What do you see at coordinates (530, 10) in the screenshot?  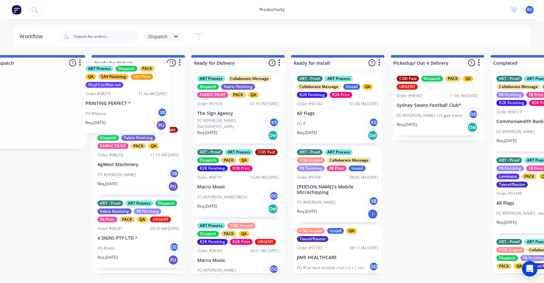 I see `span: RV` at bounding box center [530, 10].